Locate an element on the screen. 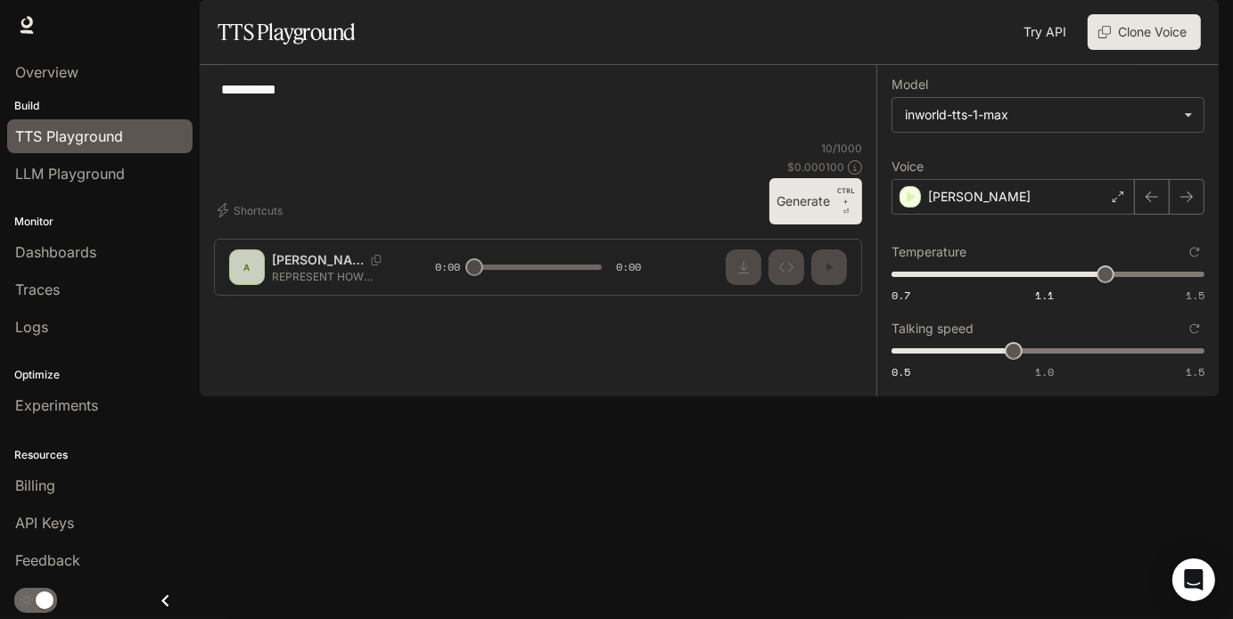 This screenshot has width=1233, height=619. p: 10 / 1000 is located at coordinates (841, 148).